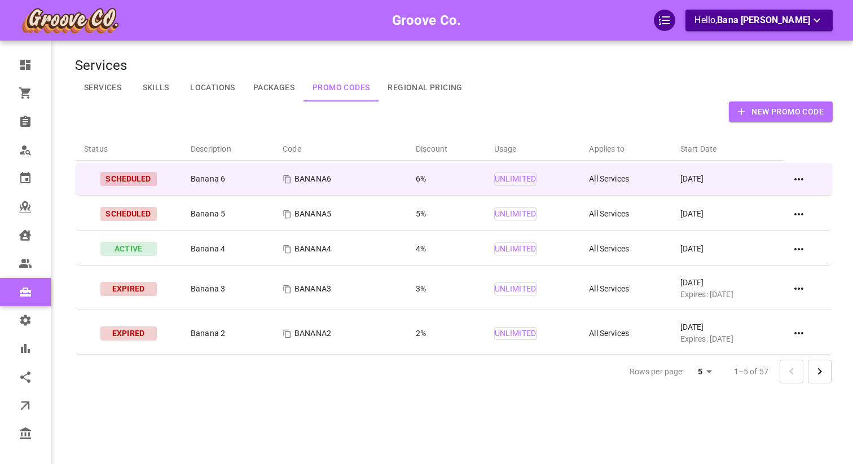 The width and height of the screenshot is (853, 464). What do you see at coordinates (287, 214) in the screenshot?
I see `svg: Copy BANANA5` at bounding box center [287, 214].